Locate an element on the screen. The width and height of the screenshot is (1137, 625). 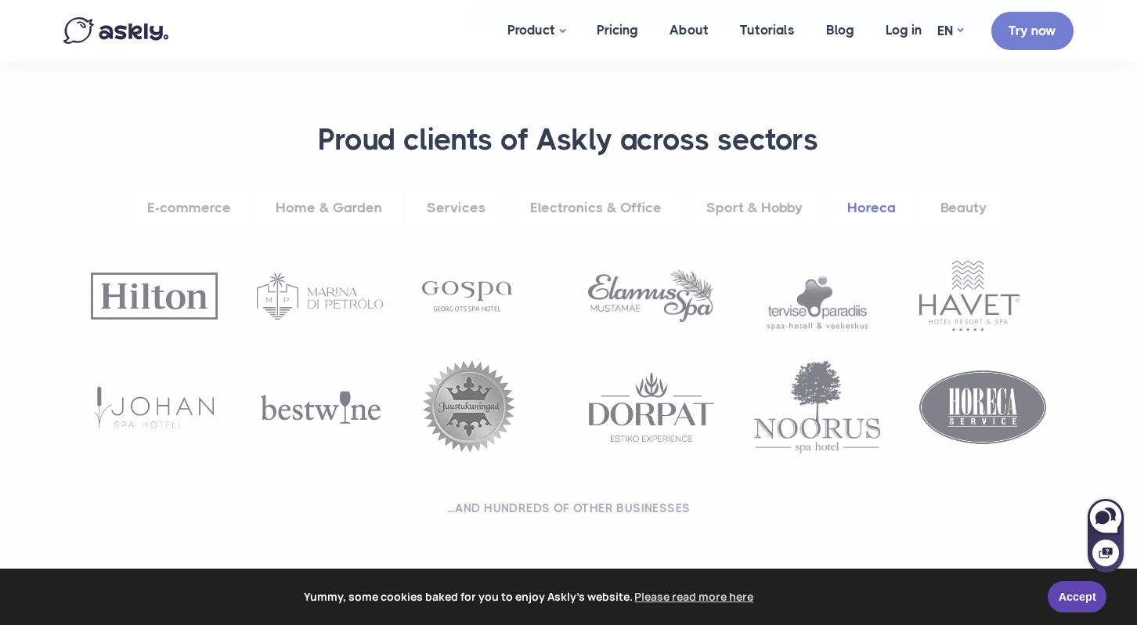
a: Services is located at coordinates (456, 208).